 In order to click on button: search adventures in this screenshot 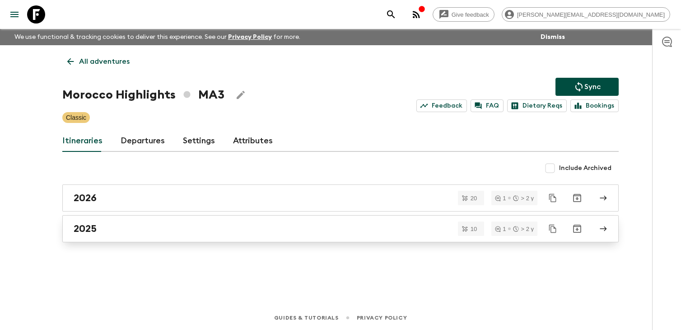, I will do `click(391, 14)`.